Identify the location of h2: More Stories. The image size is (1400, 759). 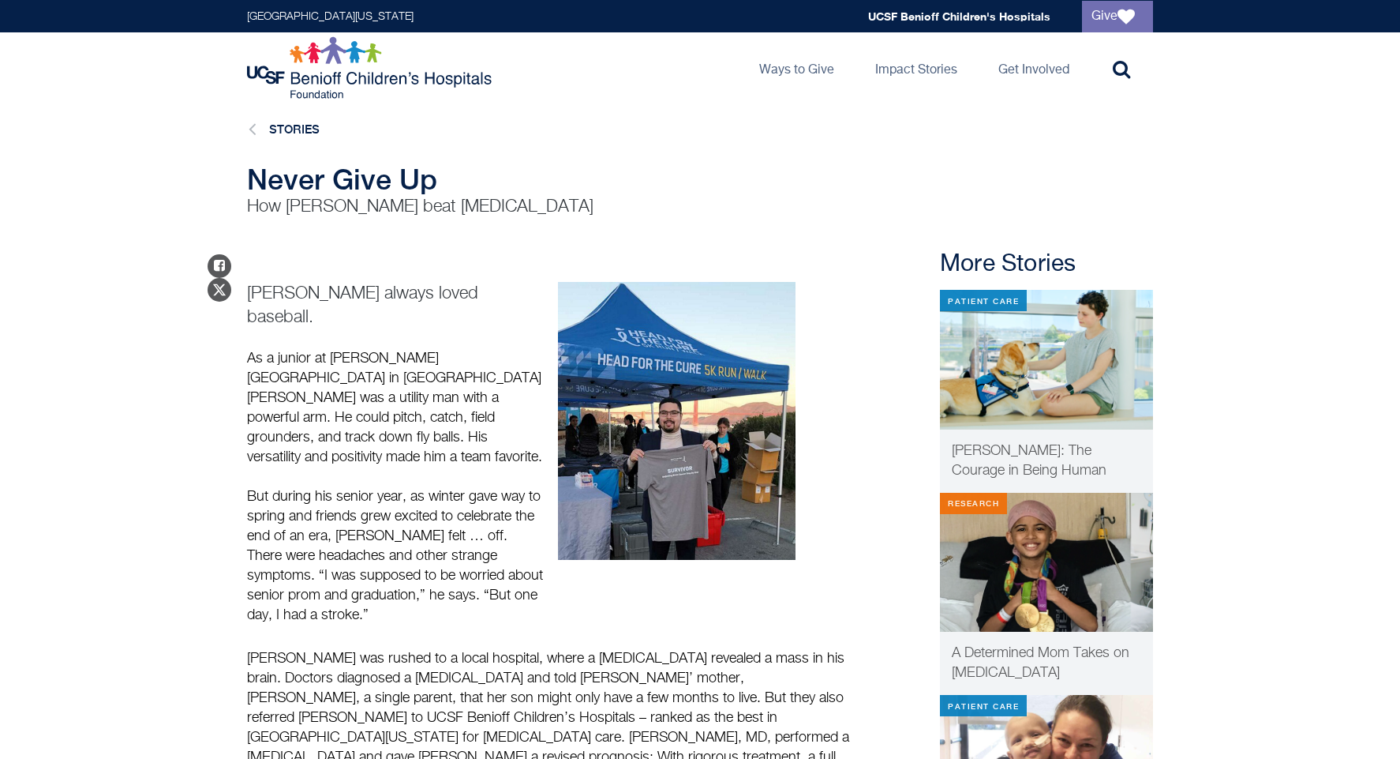
(1047, 264).